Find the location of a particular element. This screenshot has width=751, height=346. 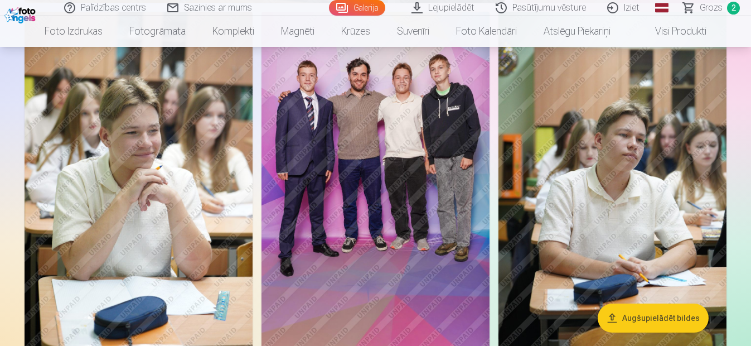

span: Grozs is located at coordinates (711, 8).